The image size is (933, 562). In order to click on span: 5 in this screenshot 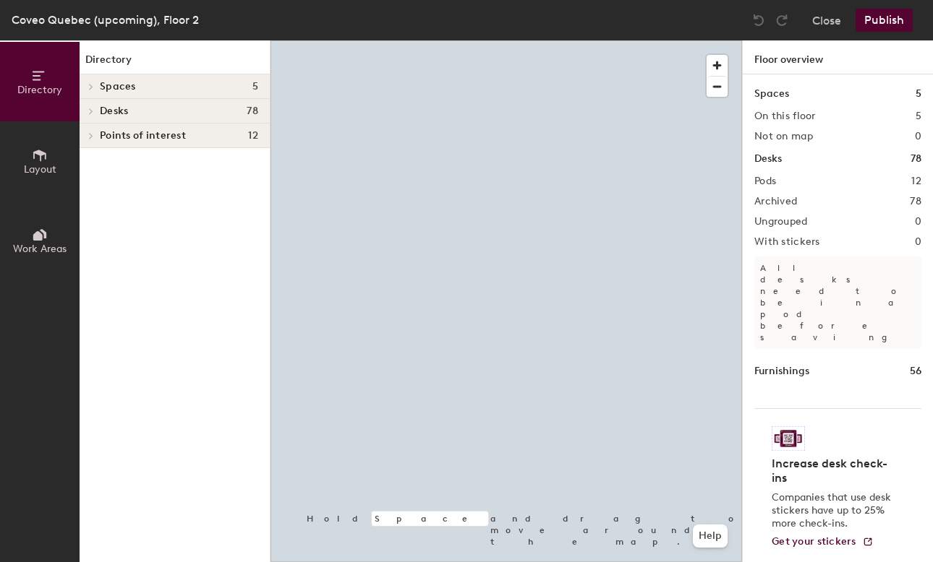, I will do `click(255, 87)`.